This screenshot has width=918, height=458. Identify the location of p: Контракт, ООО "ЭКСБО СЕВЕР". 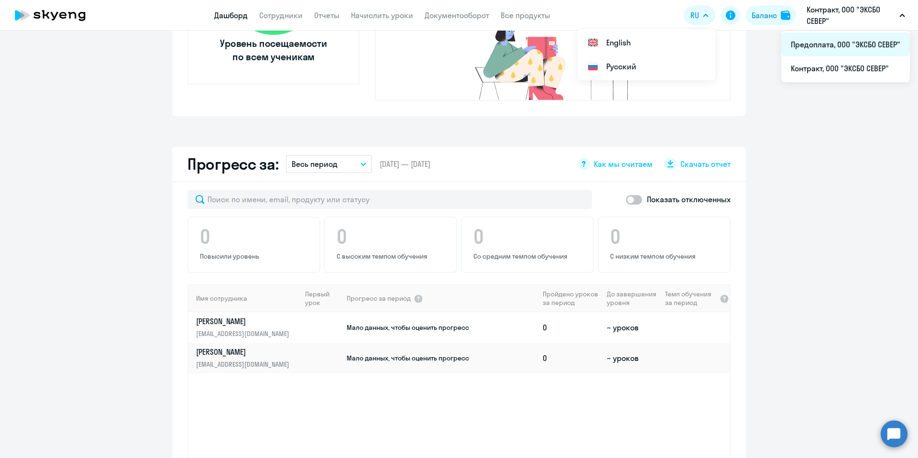
(851, 15).